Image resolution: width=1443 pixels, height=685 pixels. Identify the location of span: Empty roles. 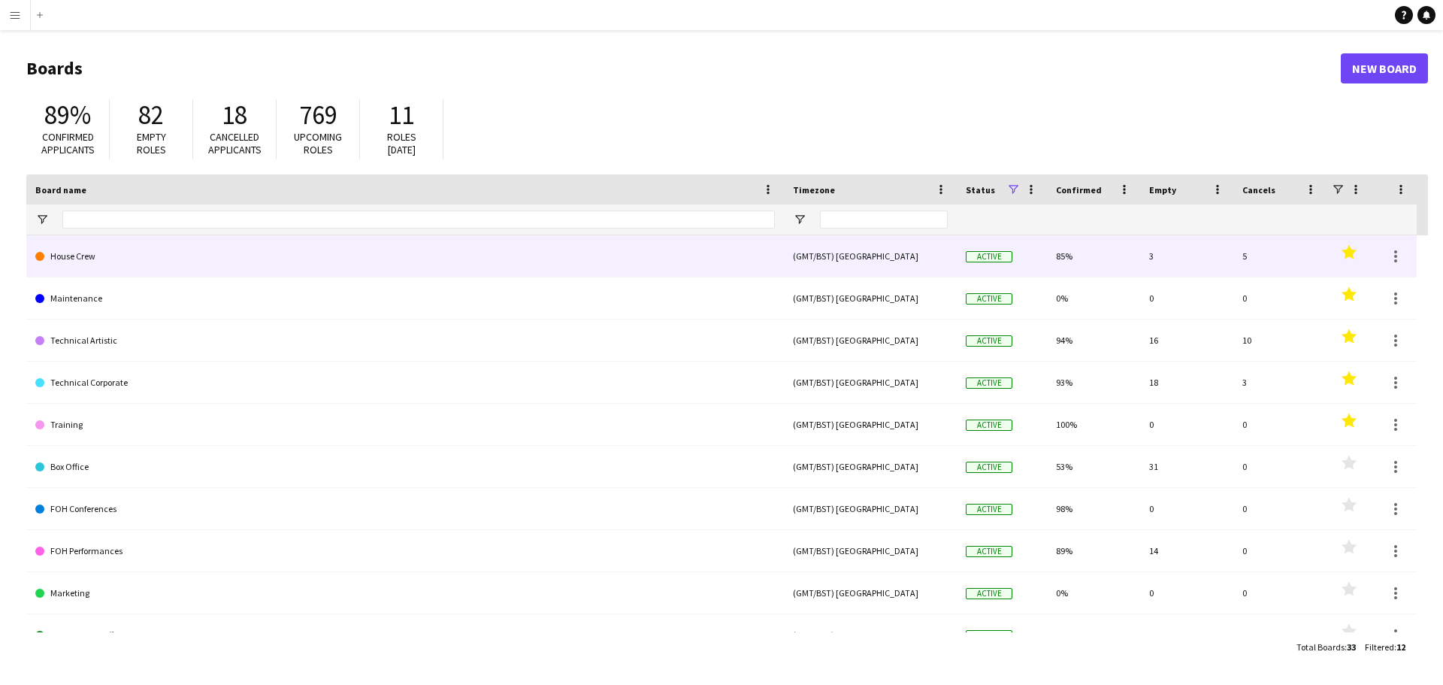
(151, 143).